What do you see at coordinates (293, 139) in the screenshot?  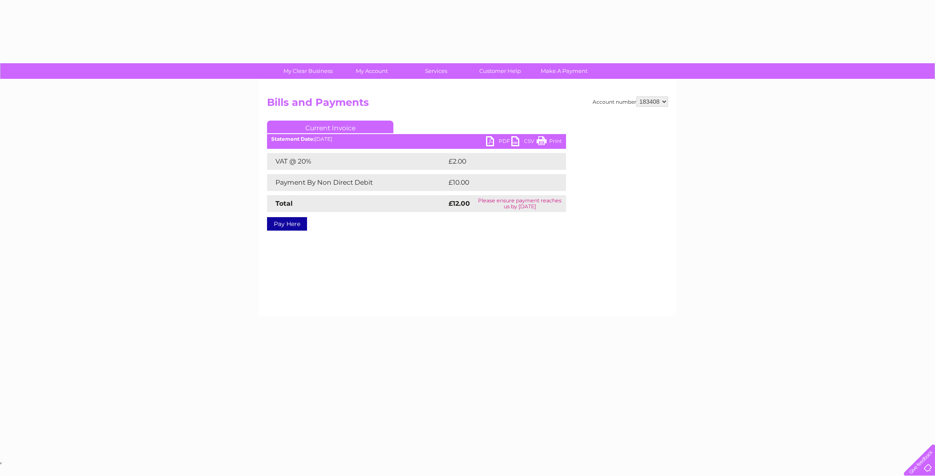 I see `b: Statement Date:` at bounding box center [293, 139].